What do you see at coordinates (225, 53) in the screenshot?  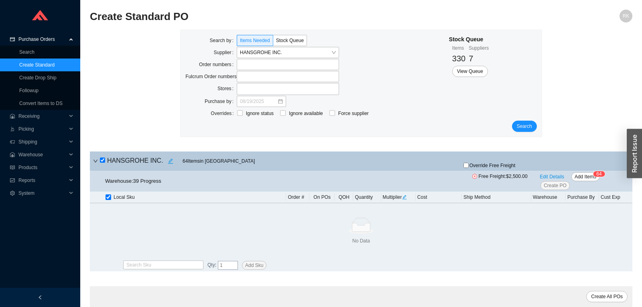 I see `label: Supplier:` at bounding box center [225, 53].